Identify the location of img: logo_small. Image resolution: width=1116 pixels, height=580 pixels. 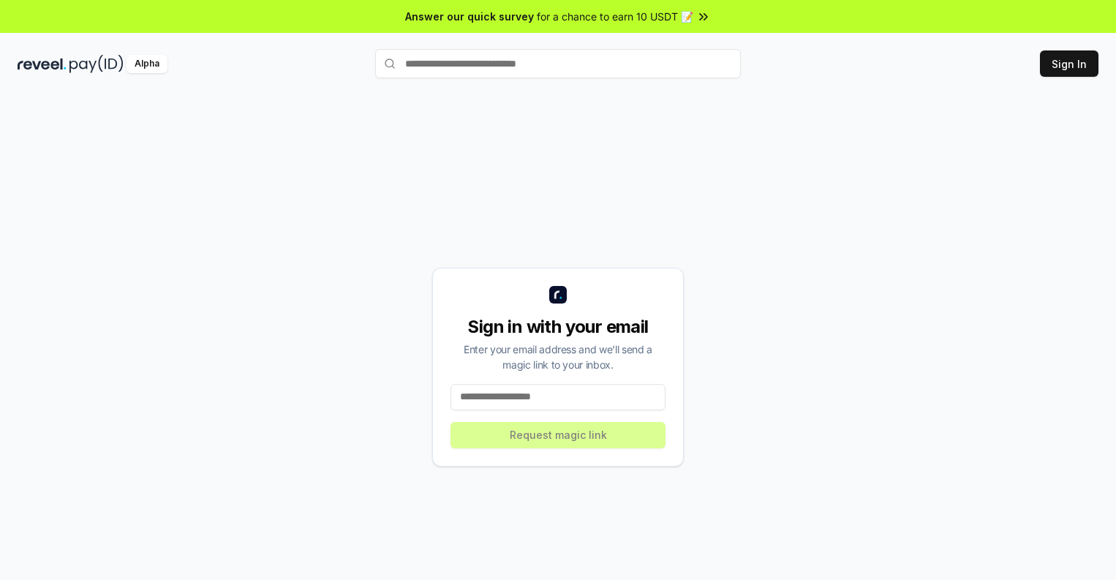
(558, 295).